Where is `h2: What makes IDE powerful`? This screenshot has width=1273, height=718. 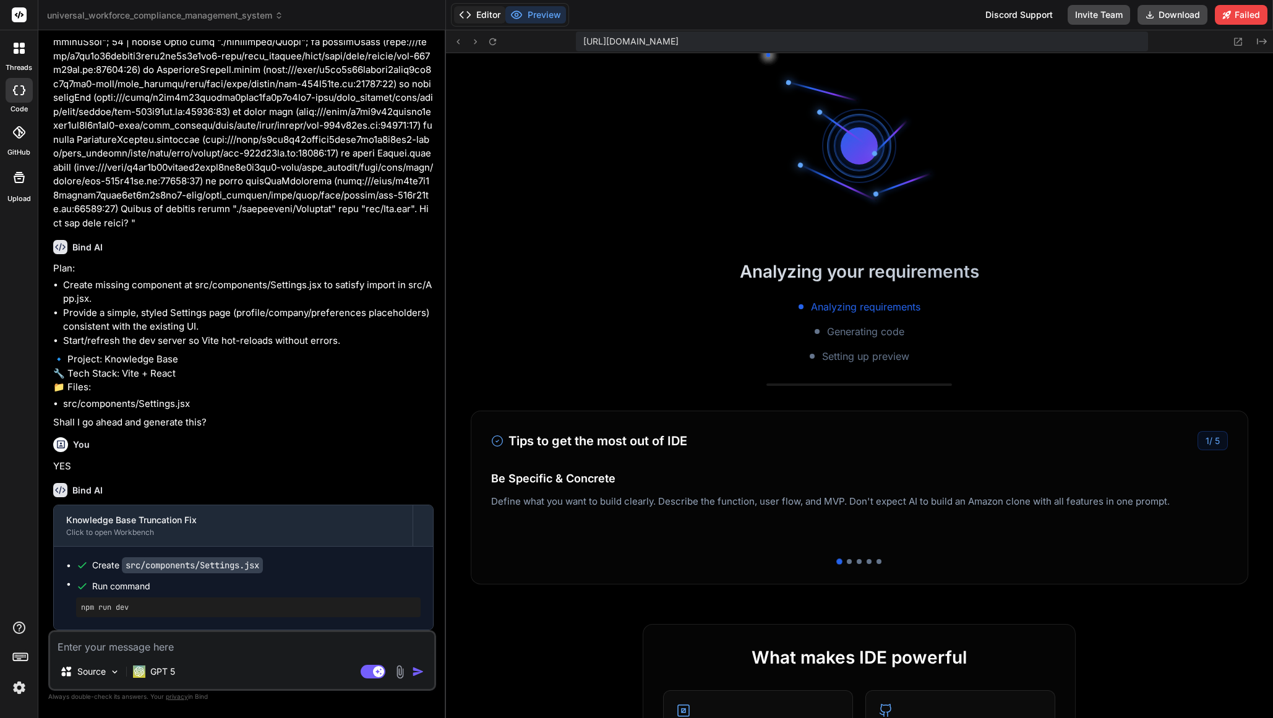
h2: What makes IDE powerful is located at coordinates (859, 658).